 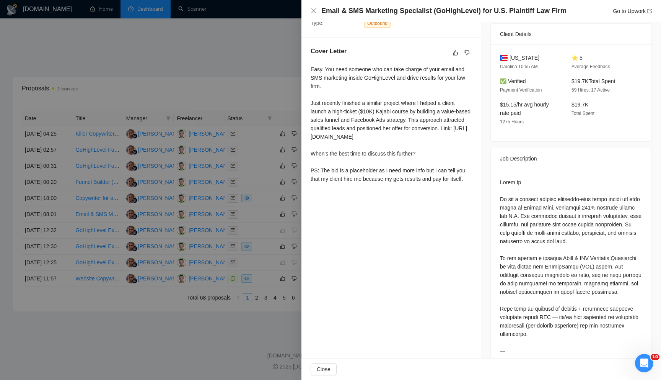 I want to click on button: dislike, so click(x=467, y=53).